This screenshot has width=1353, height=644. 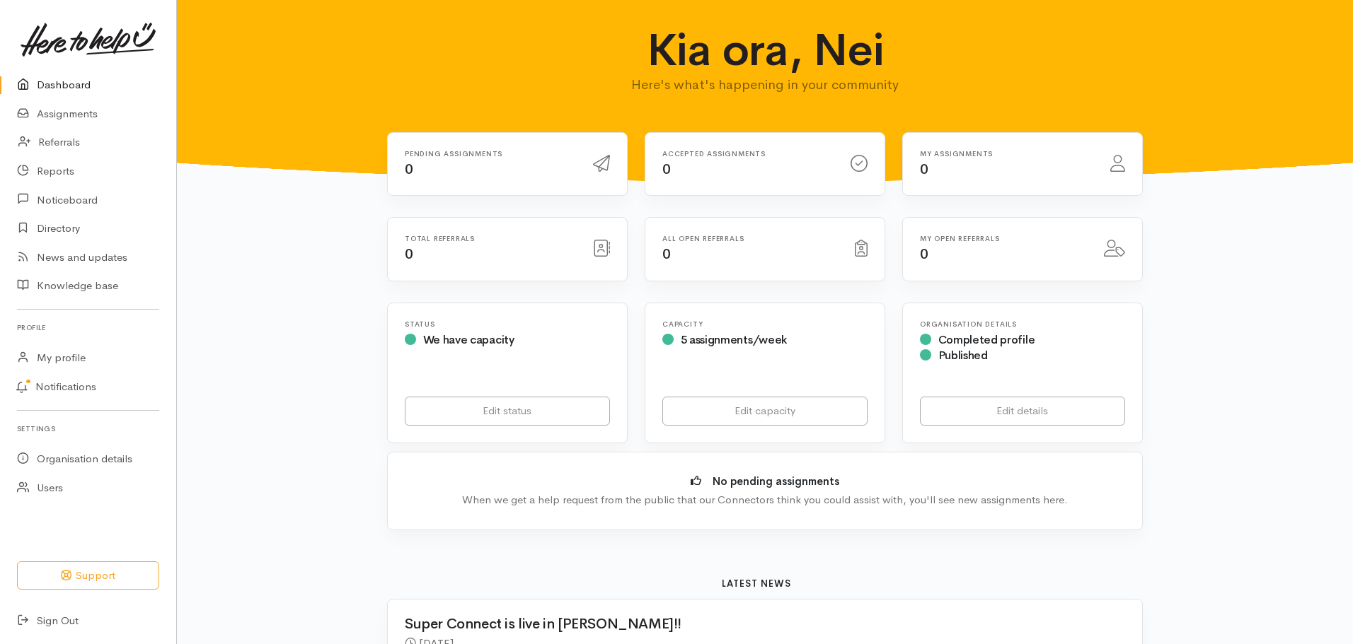 What do you see at coordinates (765, 324) in the screenshot?
I see `h6: Capacity` at bounding box center [765, 324].